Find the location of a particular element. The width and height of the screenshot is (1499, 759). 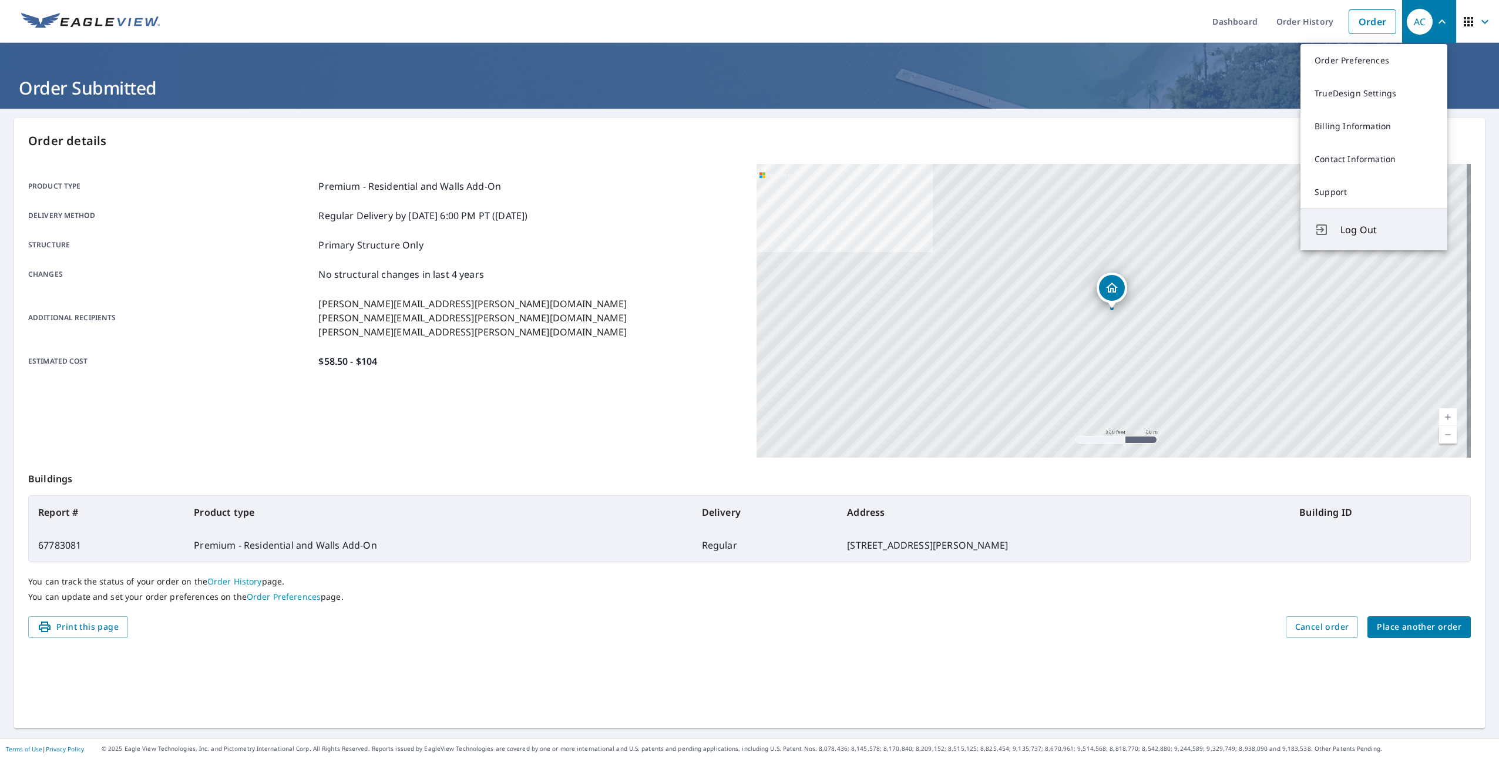

p: Order details is located at coordinates (750, 141).